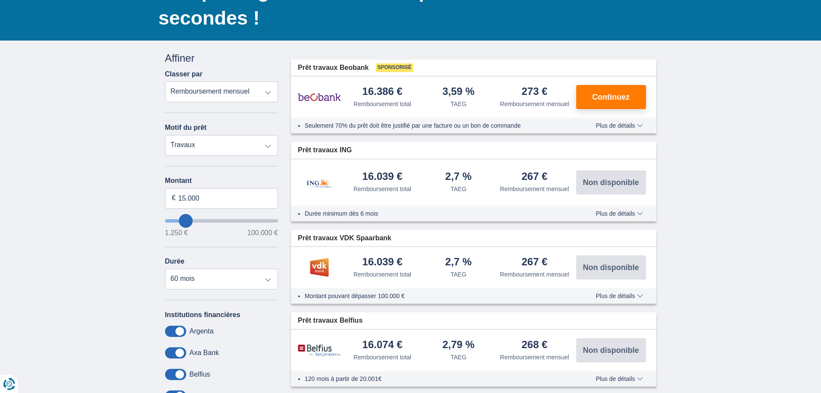  What do you see at coordinates (382, 345) in the screenshot?
I see `div: 16.074 €` at bounding box center [382, 345].